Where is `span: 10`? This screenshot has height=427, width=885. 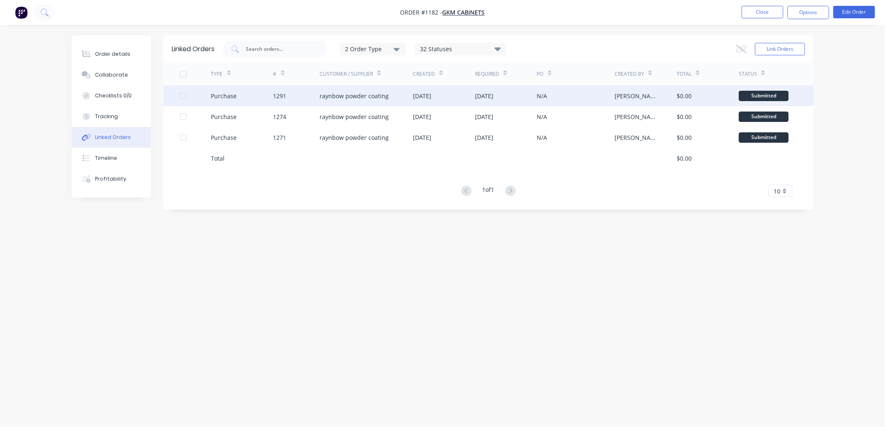
span: 10 is located at coordinates (777, 191).